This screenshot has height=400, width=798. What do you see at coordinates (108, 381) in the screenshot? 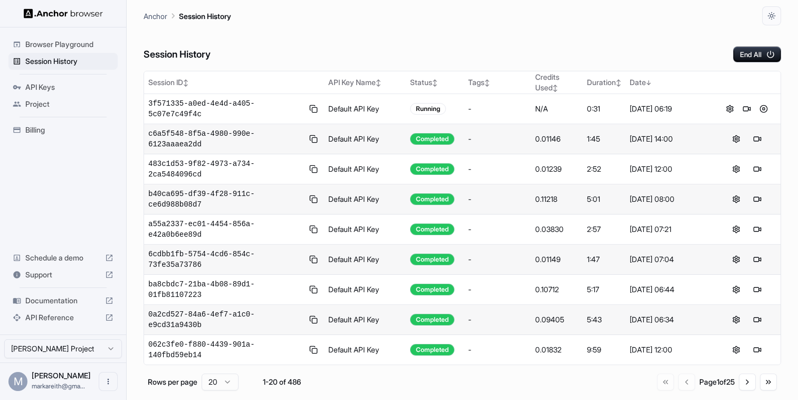
I see `button: Open menu` at bounding box center [108, 381].